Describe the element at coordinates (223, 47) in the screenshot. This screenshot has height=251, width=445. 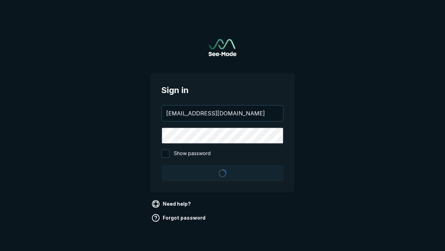
I see `a: Go to sign in` at that location.